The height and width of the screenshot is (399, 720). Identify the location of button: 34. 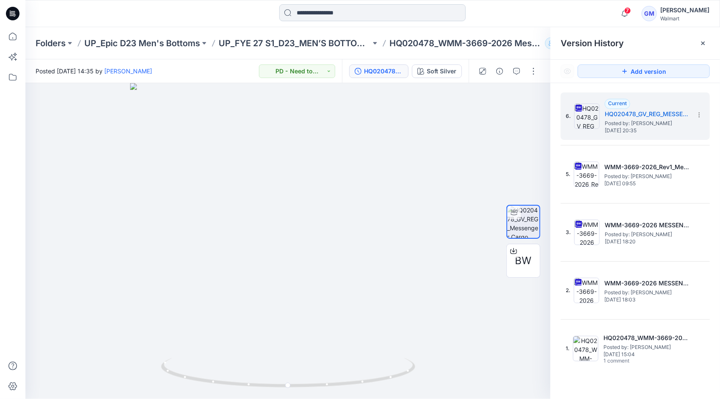
(559, 43).